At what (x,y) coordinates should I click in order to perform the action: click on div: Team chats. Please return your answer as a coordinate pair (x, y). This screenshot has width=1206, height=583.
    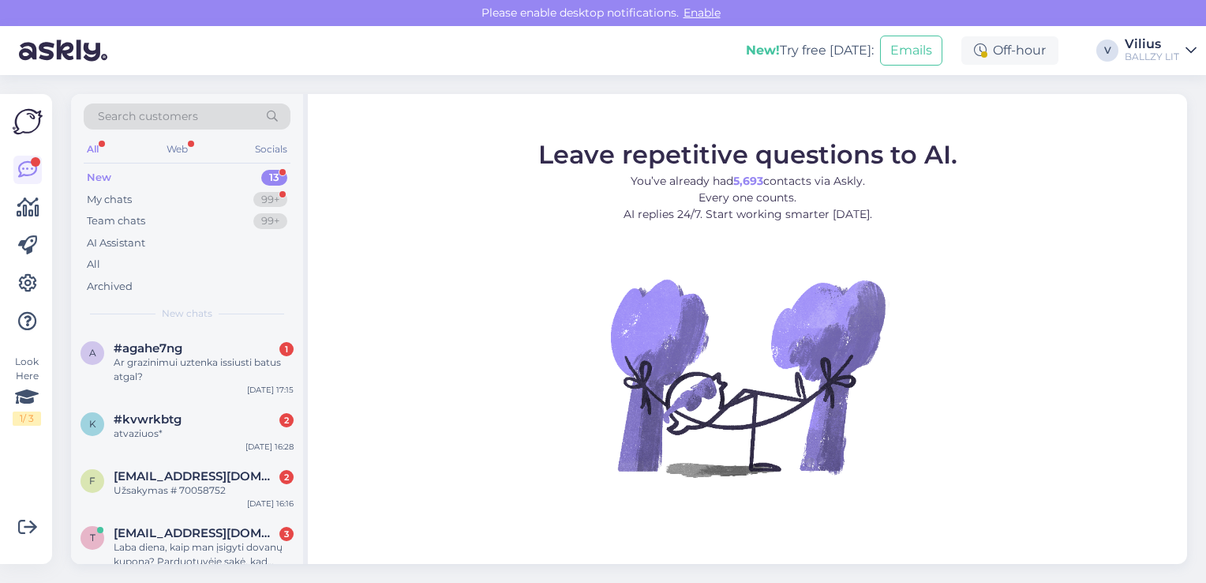
    Looking at the image, I should click on (116, 221).